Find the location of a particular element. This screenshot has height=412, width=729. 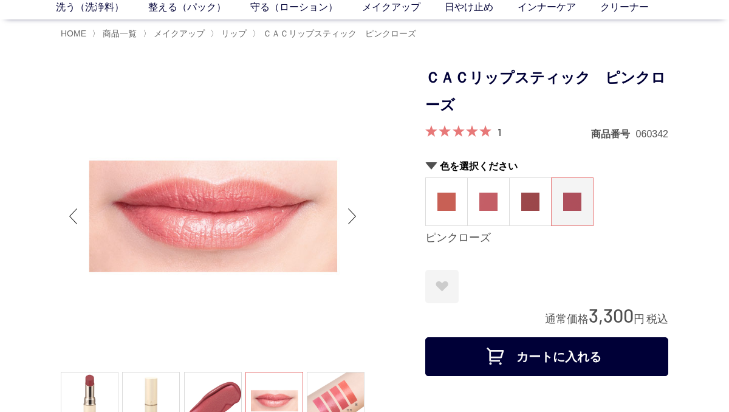

img: 茜 is located at coordinates (446, 202).